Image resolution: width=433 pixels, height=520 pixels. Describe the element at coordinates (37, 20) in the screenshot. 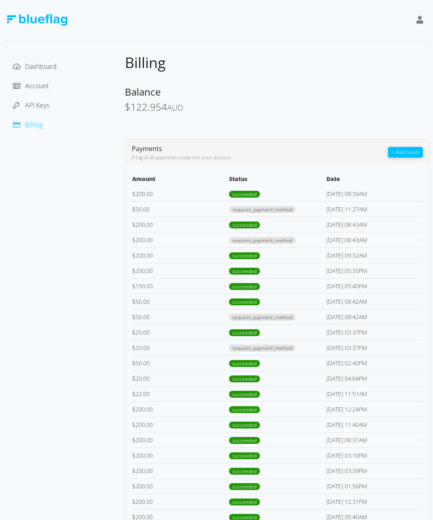

I see `img: Blue Flag Logo` at that location.